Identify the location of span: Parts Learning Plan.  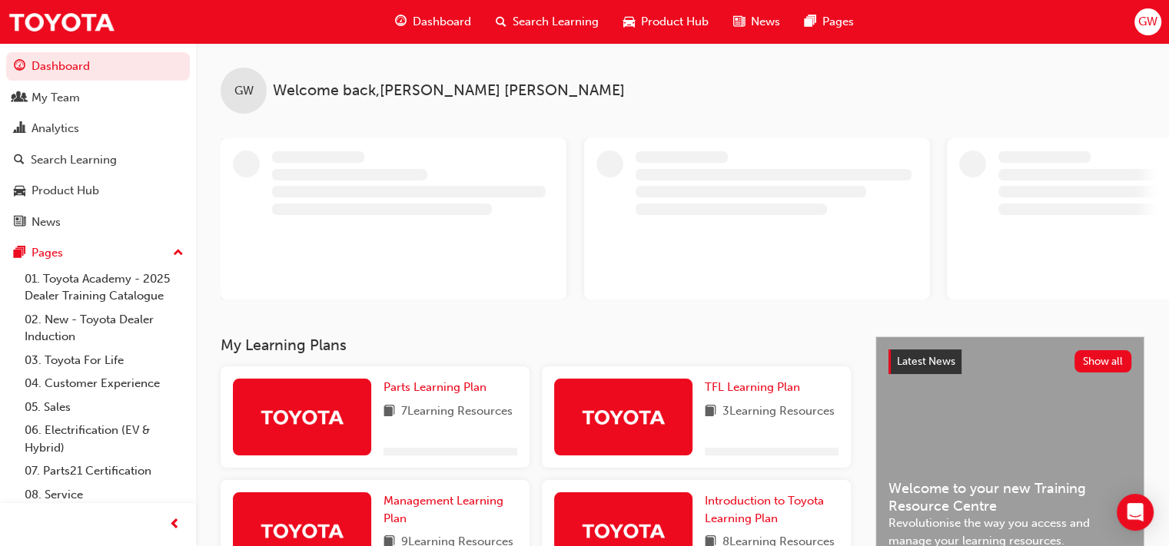
(435, 387).